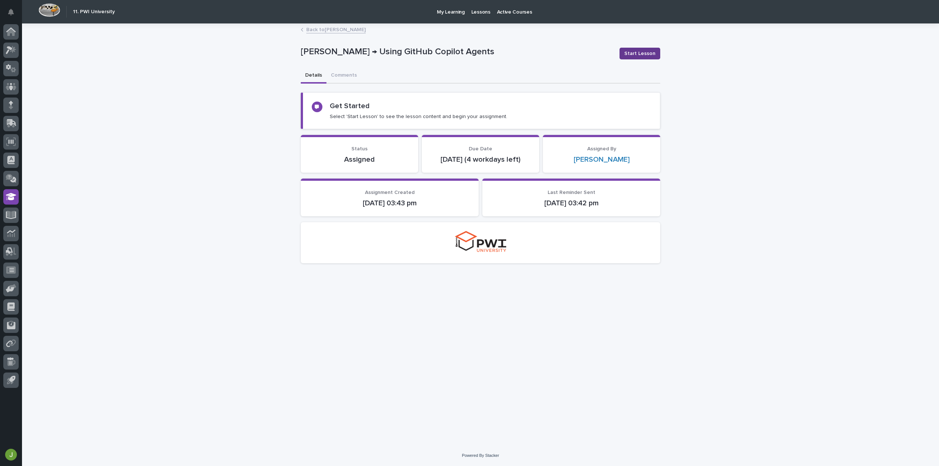 The height and width of the screenshot is (466, 939). I want to click on button: users-avatar, so click(11, 455).